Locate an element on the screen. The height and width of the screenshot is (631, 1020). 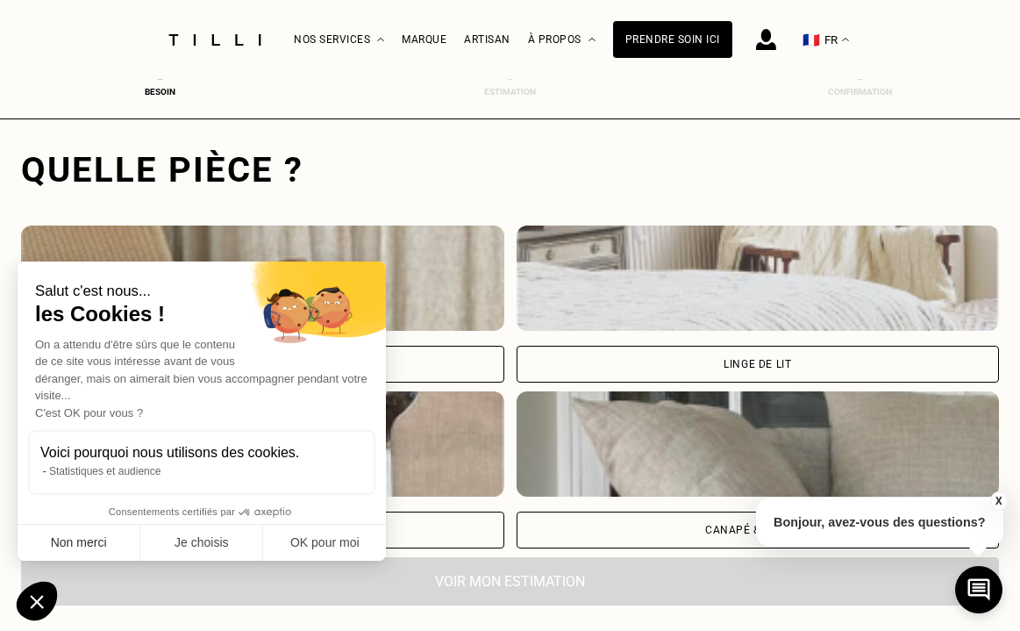
a: Logo du service de couturière Tilli is located at coordinates (215, 39).